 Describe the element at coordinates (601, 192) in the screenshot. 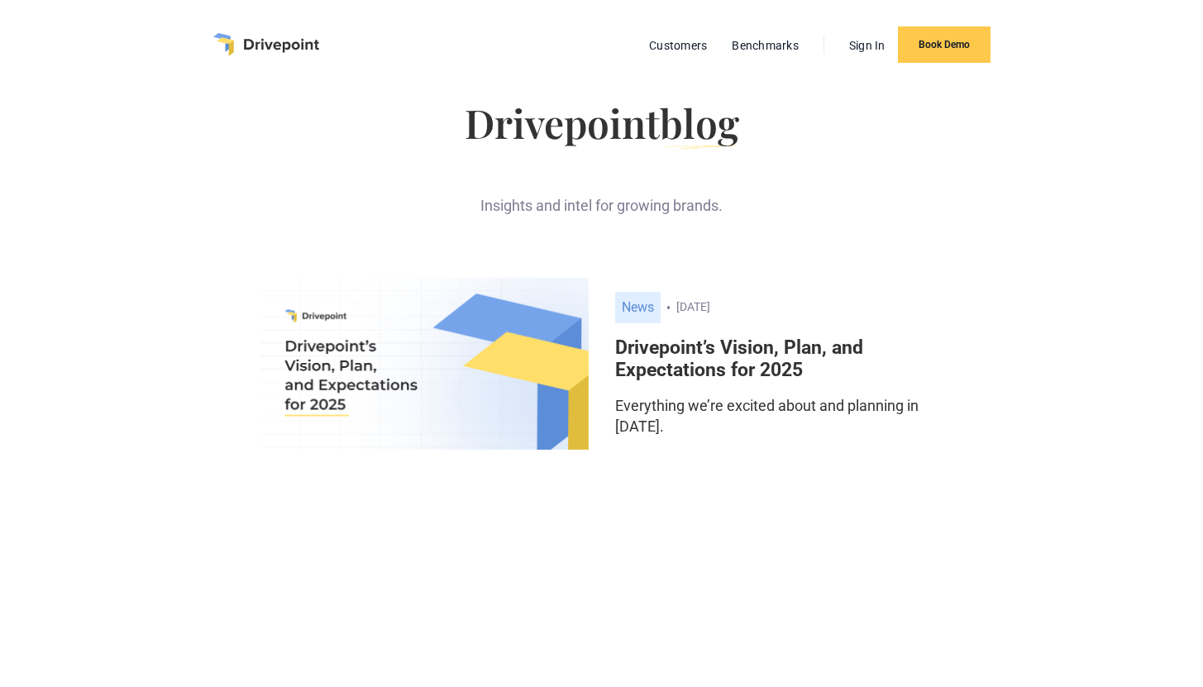

I see `div: Insights and intel for growing brands.` at that location.